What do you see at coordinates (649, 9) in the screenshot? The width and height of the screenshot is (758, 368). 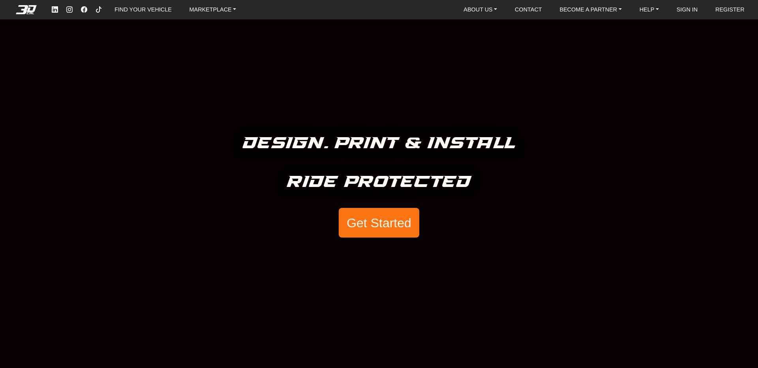 I see `a: HELP` at bounding box center [649, 9].